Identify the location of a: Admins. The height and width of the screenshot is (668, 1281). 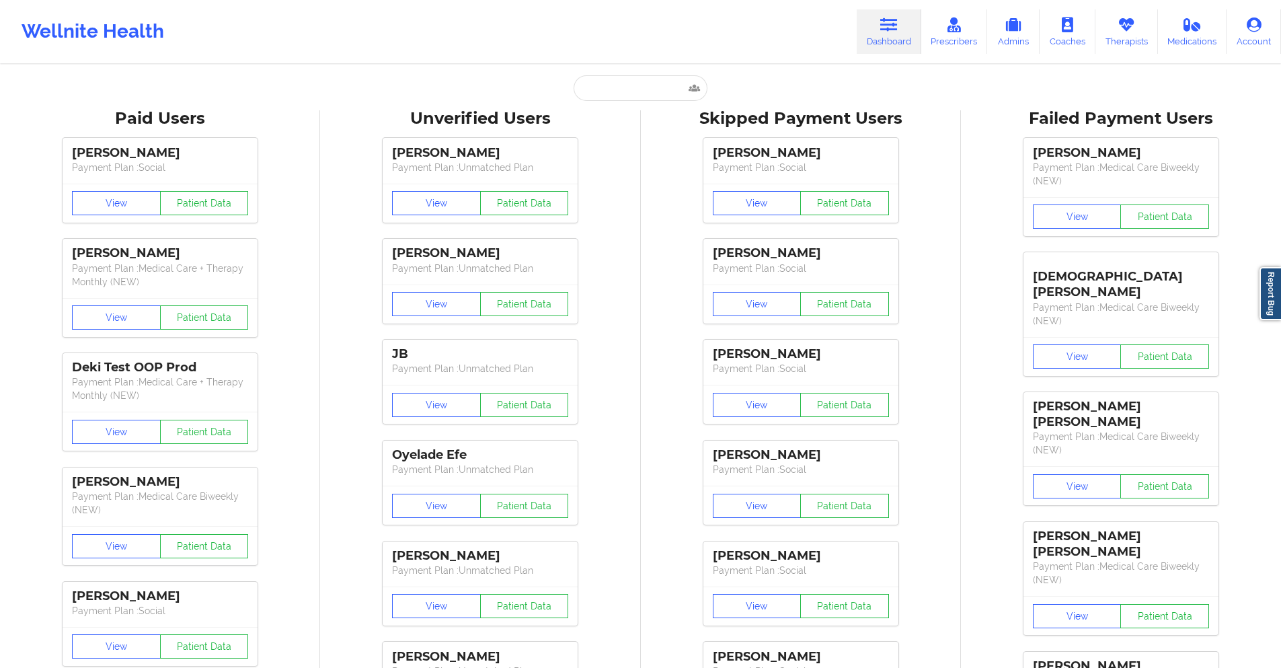
(1013, 32).